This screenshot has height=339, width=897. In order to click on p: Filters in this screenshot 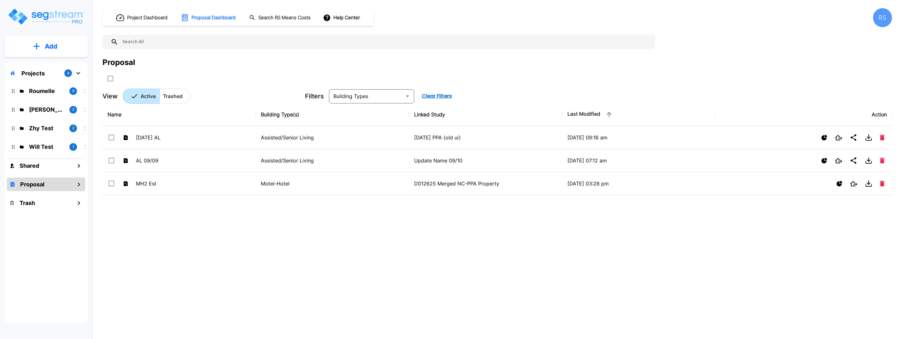, I will do `click(314, 96)`.